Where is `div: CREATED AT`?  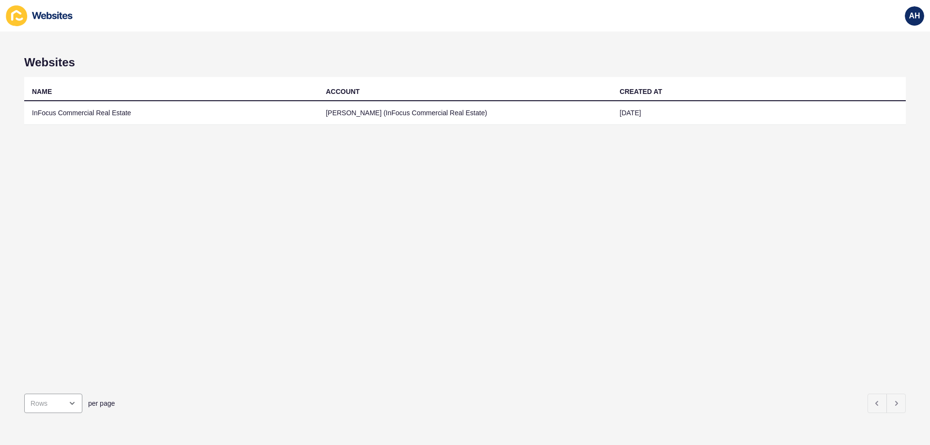 div: CREATED AT is located at coordinates (641, 92).